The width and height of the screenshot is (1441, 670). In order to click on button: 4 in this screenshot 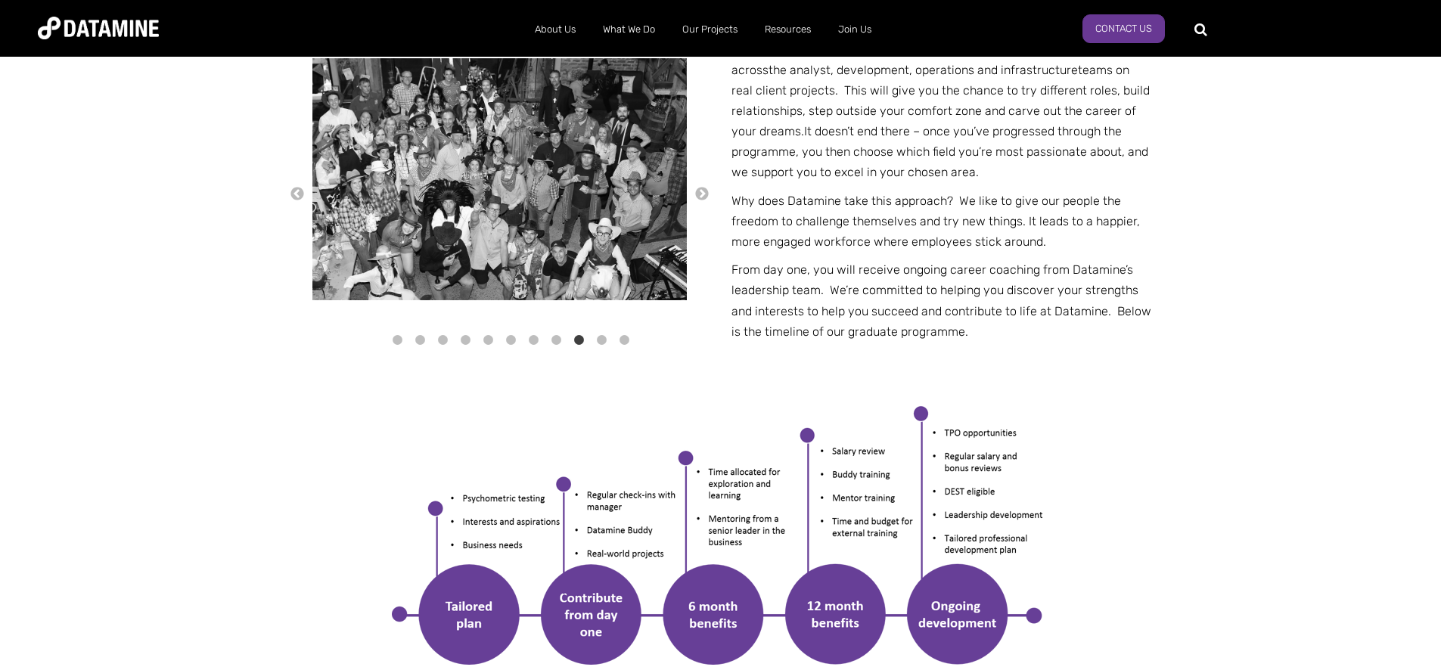, I will do `click(465, 340)`.